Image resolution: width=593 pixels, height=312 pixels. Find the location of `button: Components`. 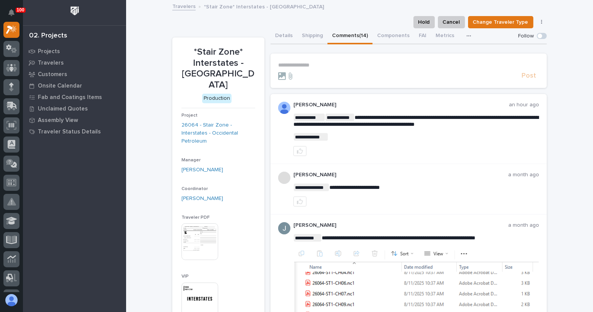

button: Components is located at coordinates (393, 36).